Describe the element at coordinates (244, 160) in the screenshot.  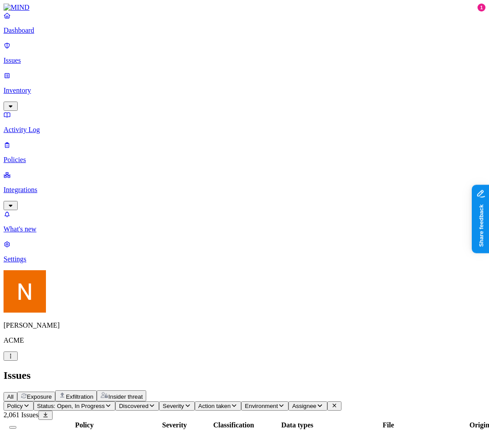
I see `p: Policies` at that location.